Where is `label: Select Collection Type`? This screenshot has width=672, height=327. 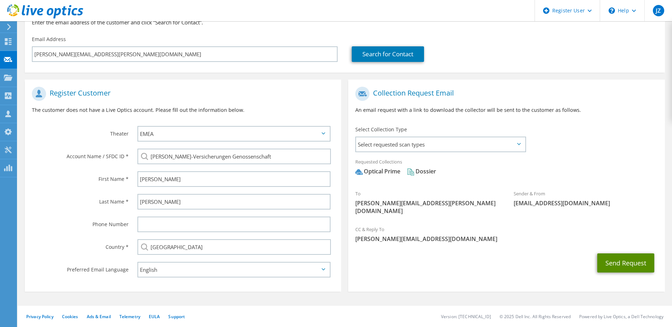 label: Select Collection Type is located at coordinates (381, 130).